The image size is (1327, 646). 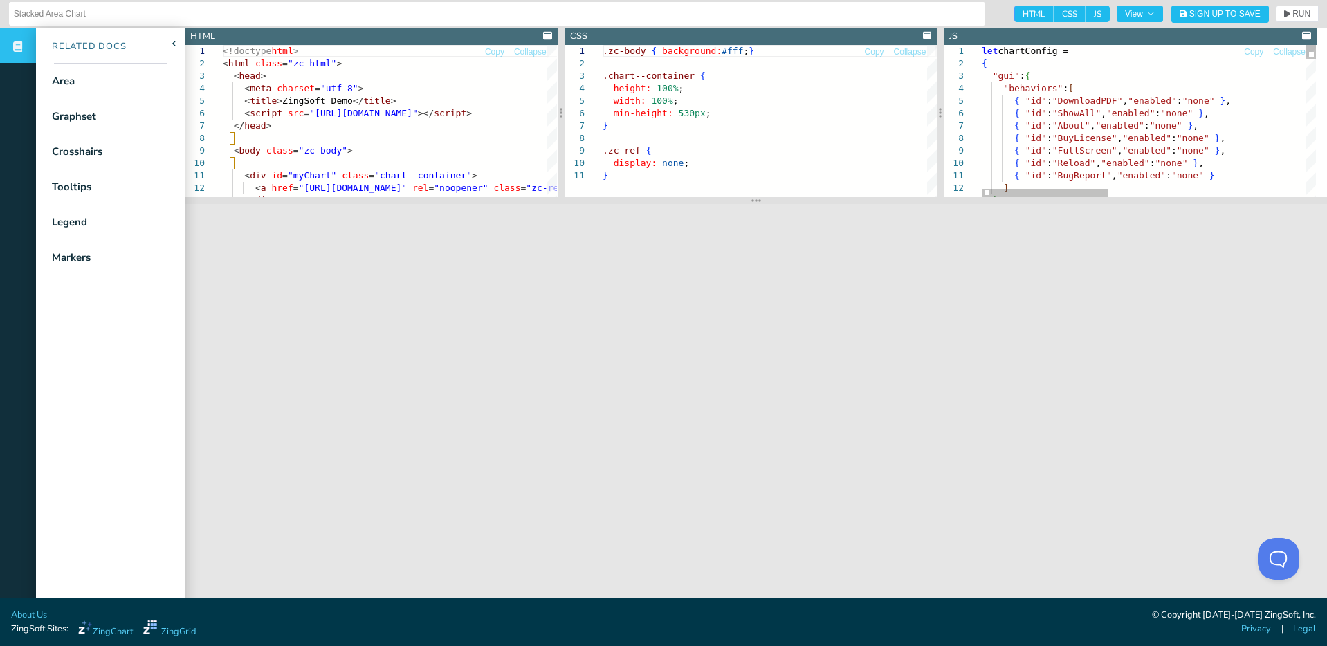 What do you see at coordinates (255, 125) in the screenshot?
I see `span: head` at bounding box center [255, 125].